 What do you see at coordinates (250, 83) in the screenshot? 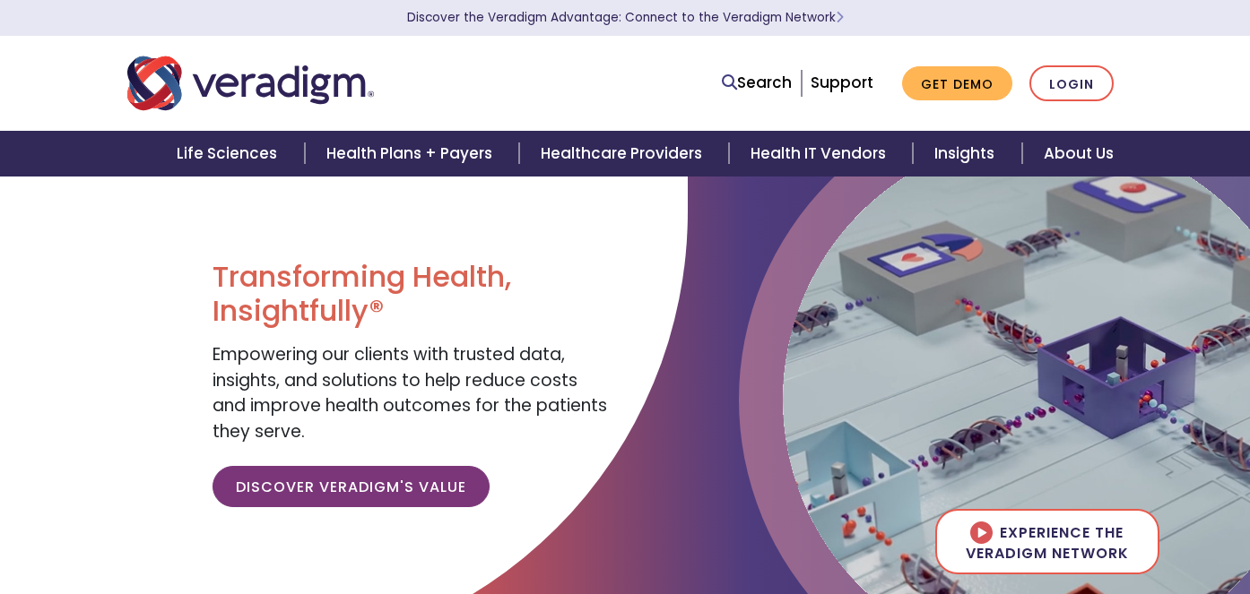
I see `img: Veradigm logo` at bounding box center [250, 83].